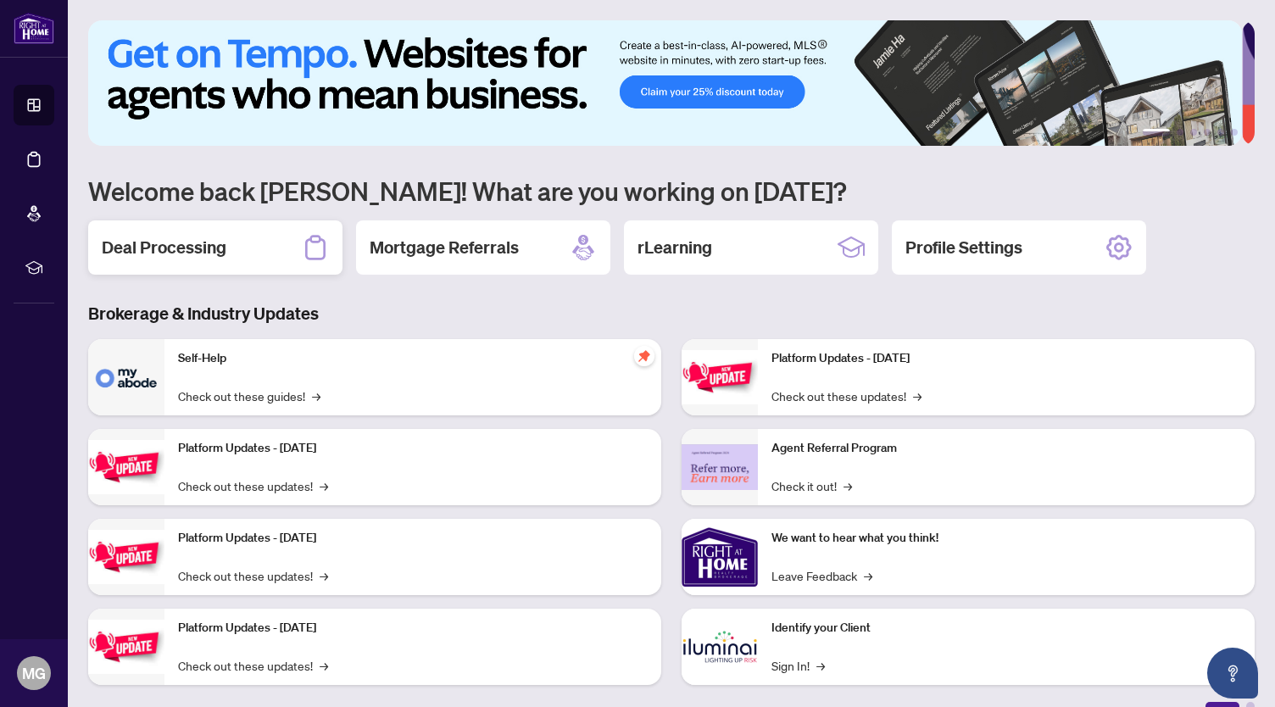  What do you see at coordinates (811, 486) in the screenshot?
I see `a: Check it out!→` at bounding box center [811, 486].